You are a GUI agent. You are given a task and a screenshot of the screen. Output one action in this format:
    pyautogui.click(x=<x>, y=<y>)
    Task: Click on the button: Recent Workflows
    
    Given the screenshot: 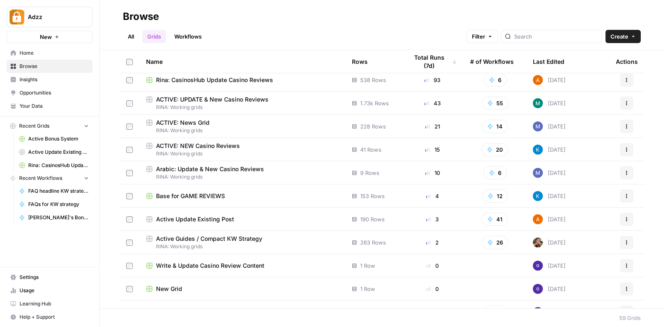 What is the action you would take?
    pyautogui.click(x=49, y=178)
    